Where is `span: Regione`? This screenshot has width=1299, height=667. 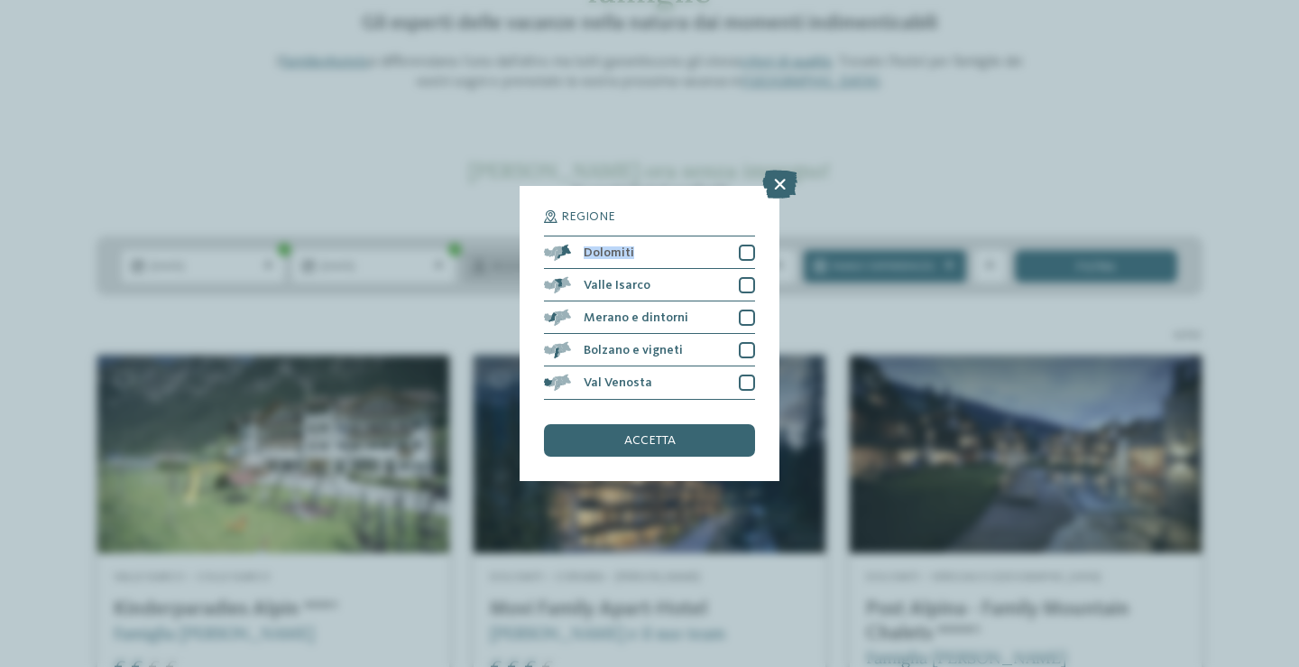
span: Regione is located at coordinates (588, 216).